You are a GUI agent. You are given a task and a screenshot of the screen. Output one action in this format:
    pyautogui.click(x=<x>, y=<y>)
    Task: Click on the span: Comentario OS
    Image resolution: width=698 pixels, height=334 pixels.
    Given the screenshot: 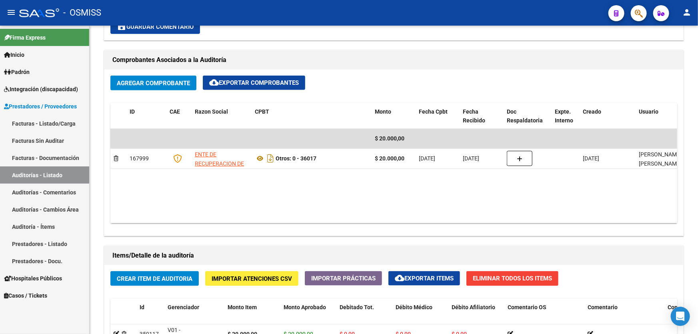 What is the action you would take?
    pyautogui.click(x=527, y=307)
    